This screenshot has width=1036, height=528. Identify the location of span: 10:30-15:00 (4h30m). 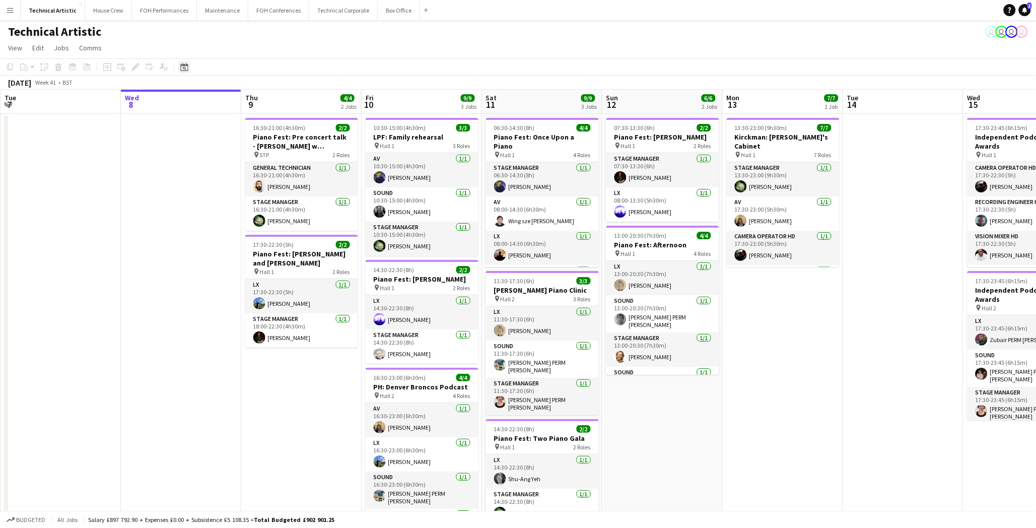
(400, 127).